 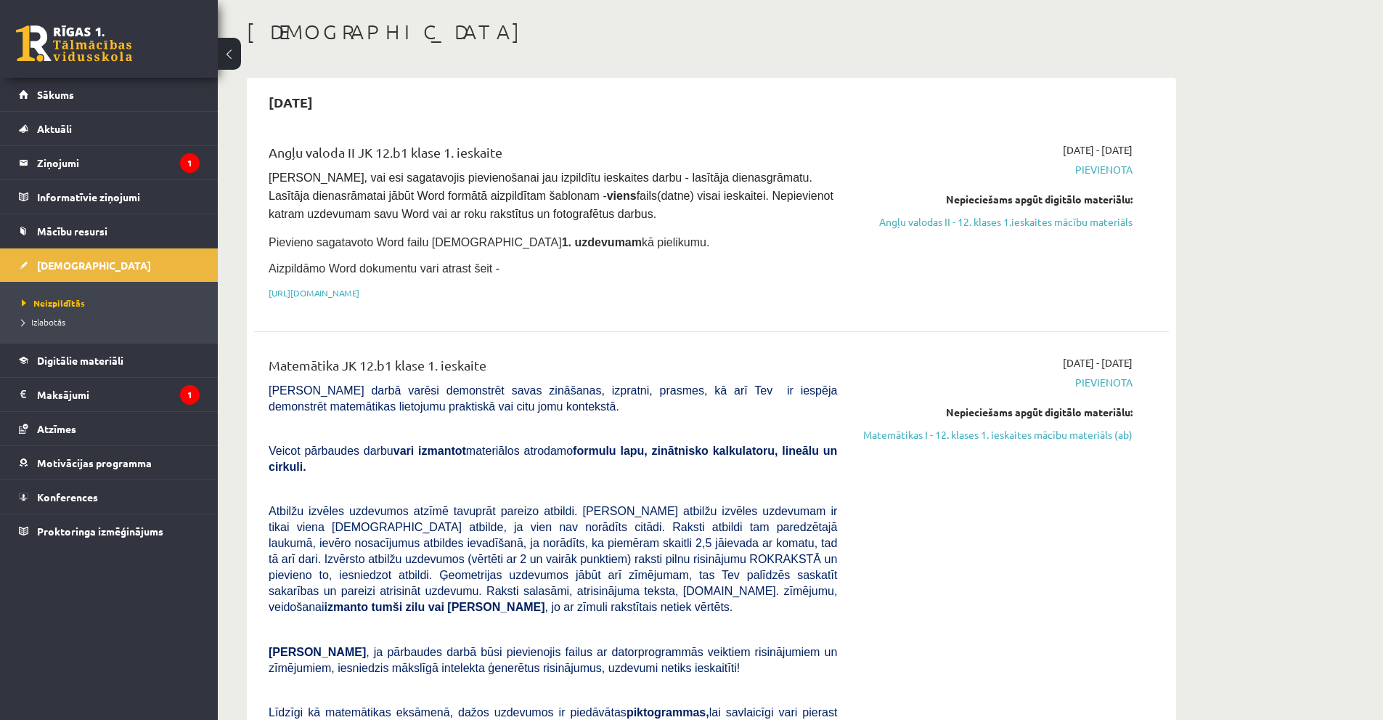 What do you see at coordinates (109, 462) in the screenshot?
I see `a: Motivācijas programma` at bounding box center [109, 462].